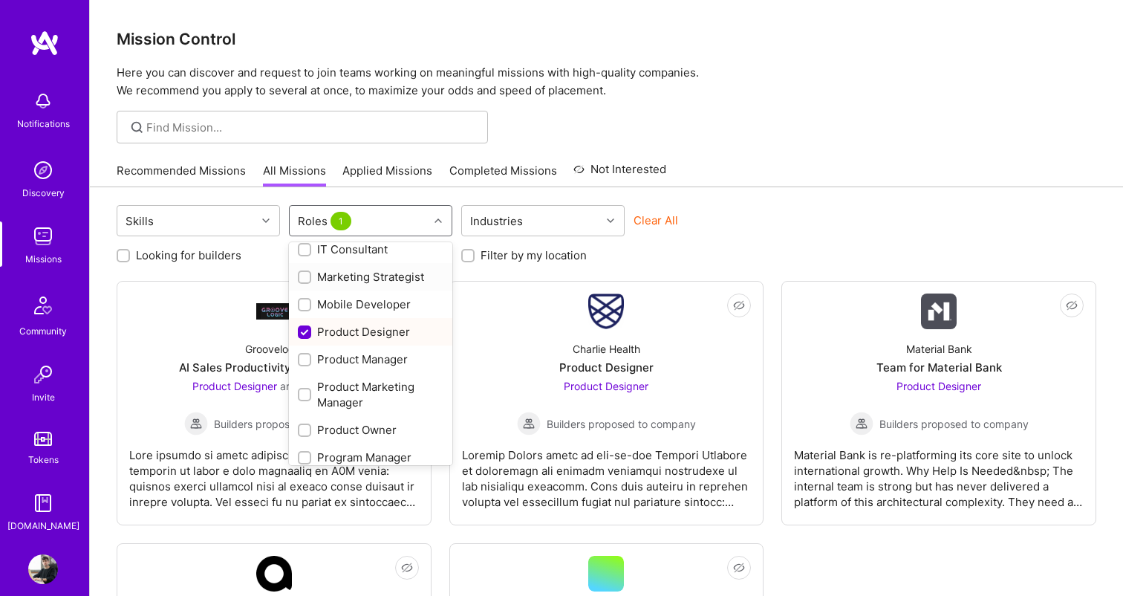 The width and height of the screenshot is (1123, 596). Describe the element at coordinates (43, 459) in the screenshot. I see `div: Tokens` at that location.